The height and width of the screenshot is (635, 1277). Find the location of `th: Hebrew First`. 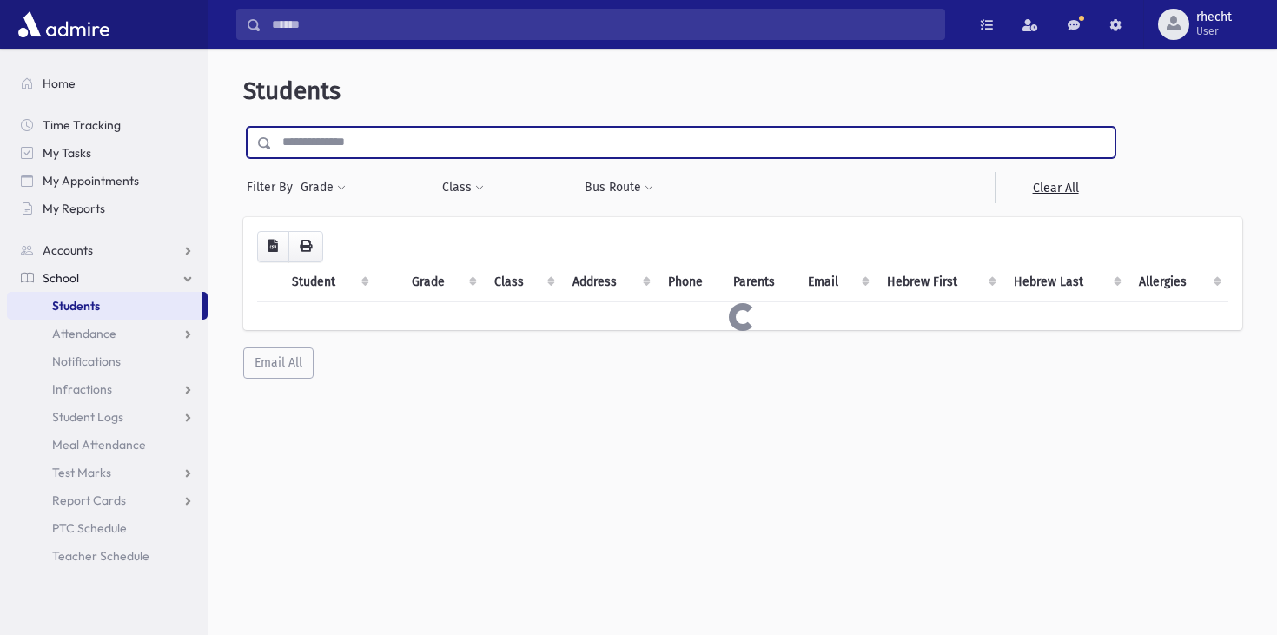

th: Hebrew First is located at coordinates (940, 282).